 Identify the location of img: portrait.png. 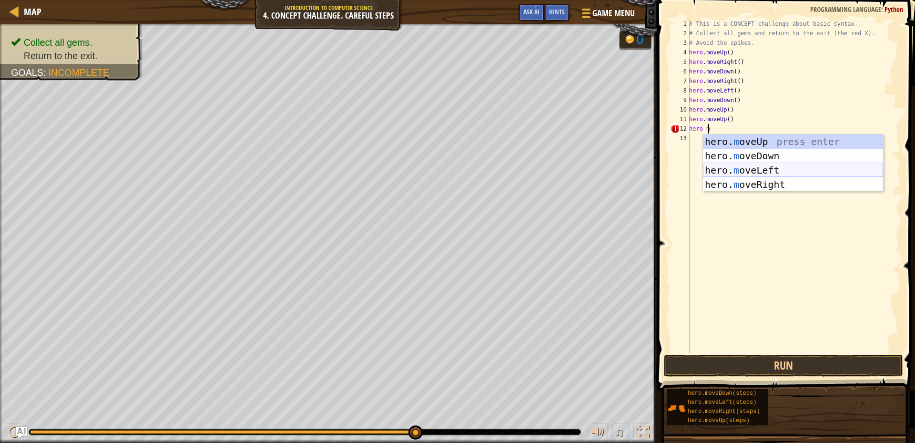
(676, 408).